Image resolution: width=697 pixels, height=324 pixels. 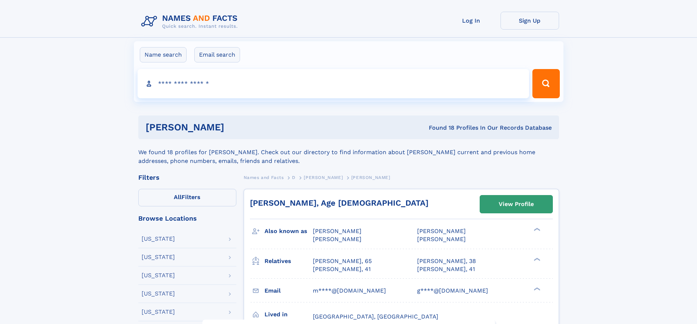 What do you see at coordinates (546, 84) in the screenshot?
I see `button: Search Button` at bounding box center [546, 84].